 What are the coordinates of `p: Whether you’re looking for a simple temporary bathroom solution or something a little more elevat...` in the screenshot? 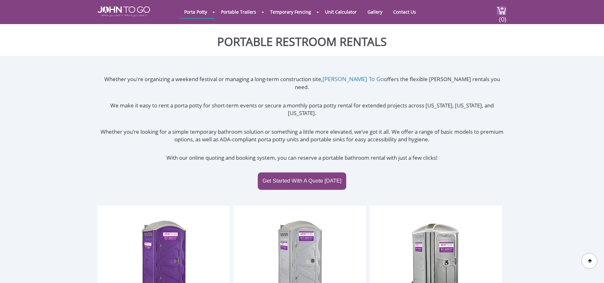 It's located at (302, 136).